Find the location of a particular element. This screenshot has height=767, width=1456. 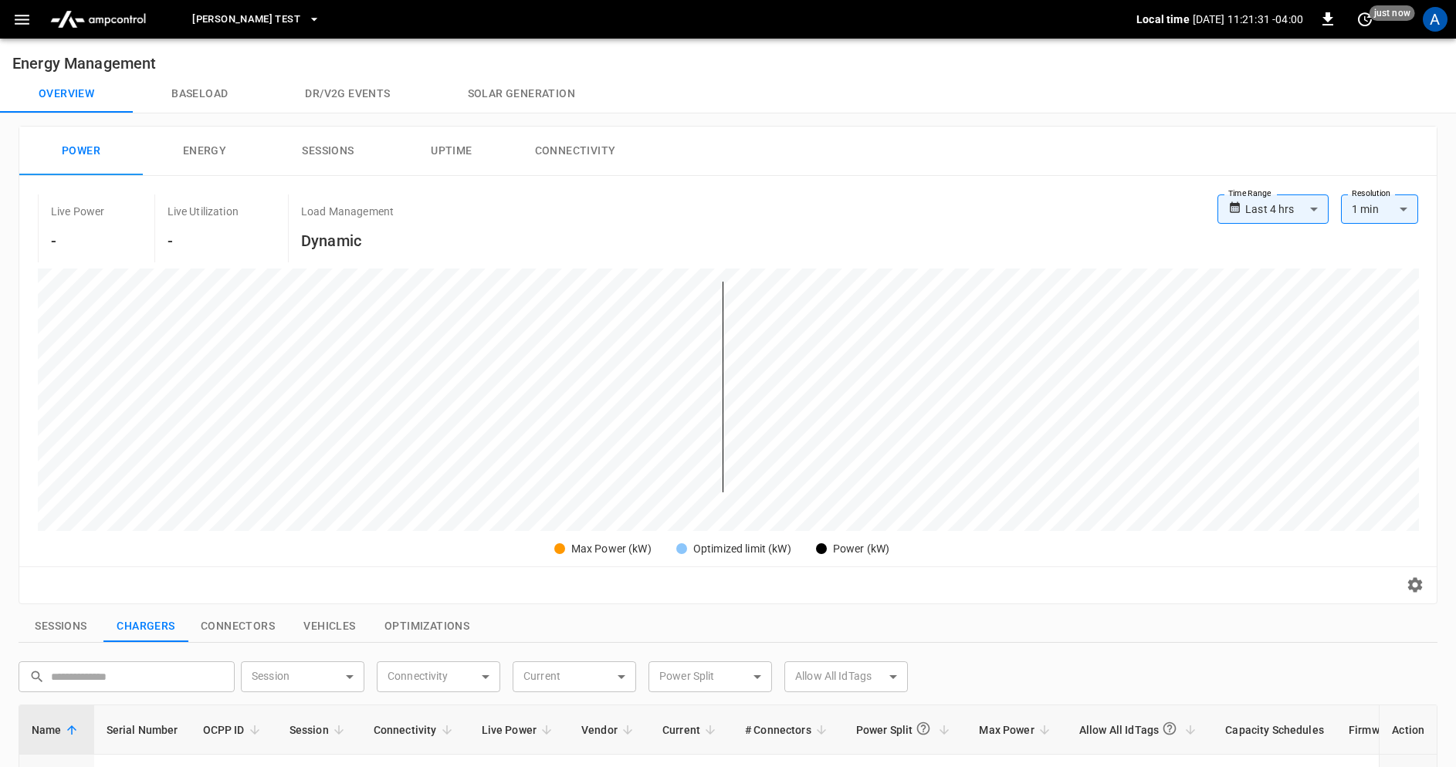

span: Power Split is located at coordinates (905, 729).